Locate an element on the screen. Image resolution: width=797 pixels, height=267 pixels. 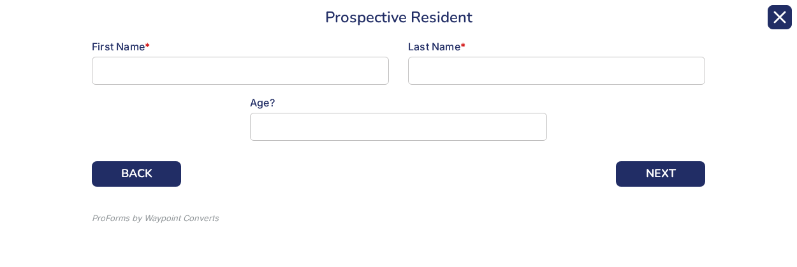
span: First Name is located at coordinates (118, 47).